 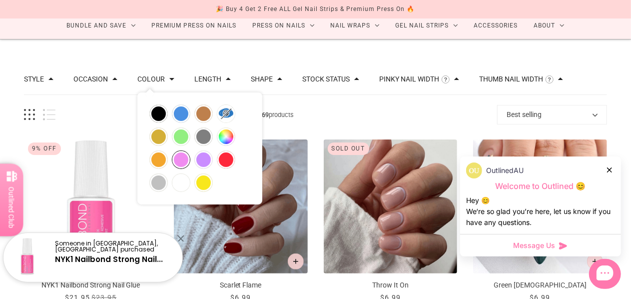 What do you see at coordinates (151, 79) in the screenshot?
I see `button: Filter by Colour` at bounding box center [151, 79].